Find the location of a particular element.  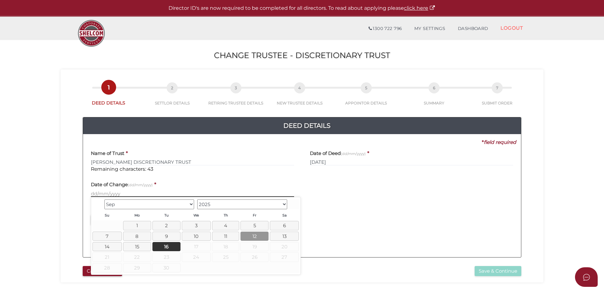

span: 23 is located at coordinates (166, 257).